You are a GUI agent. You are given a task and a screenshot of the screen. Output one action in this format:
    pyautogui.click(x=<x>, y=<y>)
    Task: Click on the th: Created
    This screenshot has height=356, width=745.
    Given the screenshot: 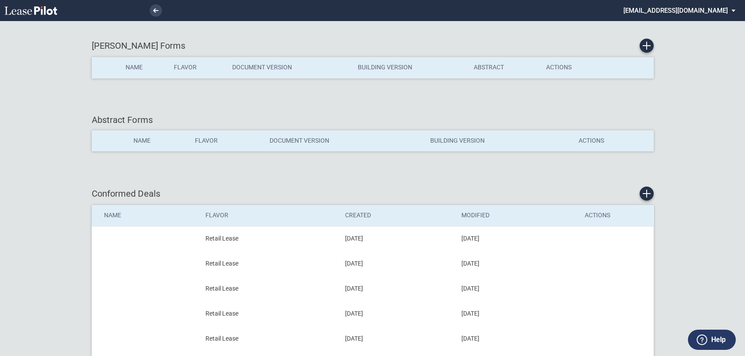 What is the action you would take?
    pyautogui.click(x=397, y=215)
    